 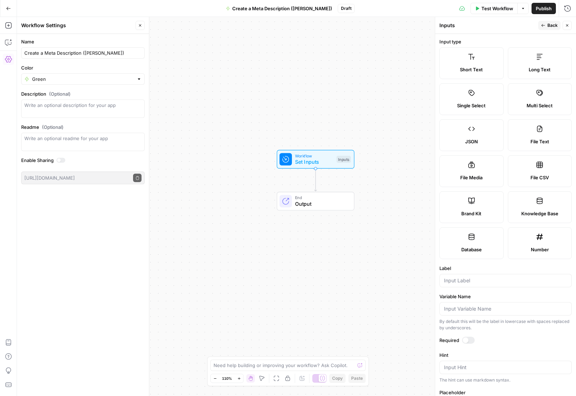 I want to click on span: File CSV, so click(x=540, y=178).